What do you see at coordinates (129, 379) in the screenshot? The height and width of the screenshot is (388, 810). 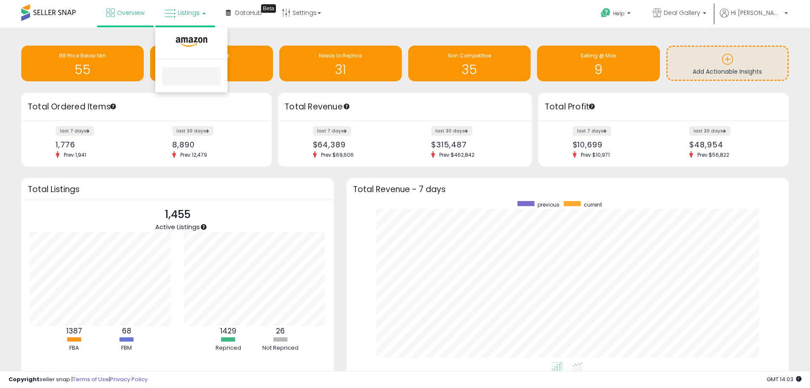 I see `a: Privacy Policy` at bounding box center [129, 379].